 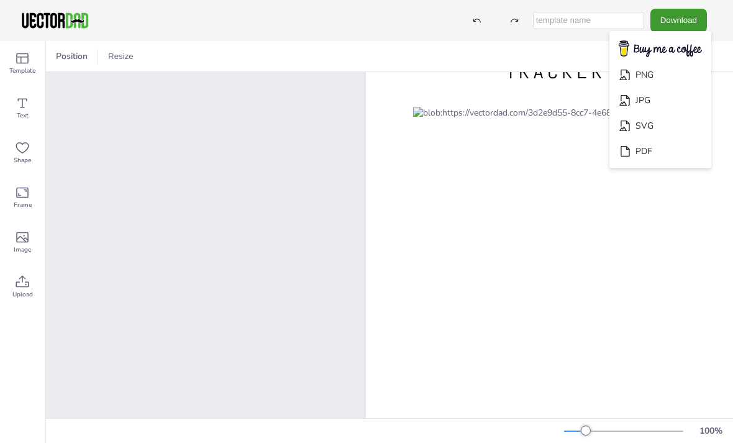 I want to click on span: CIRCULAR HABIT TRACKER, so click(x=556, y=57).